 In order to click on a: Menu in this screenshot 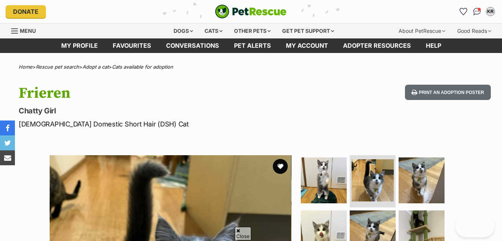, I will do `click(26, 30)`.